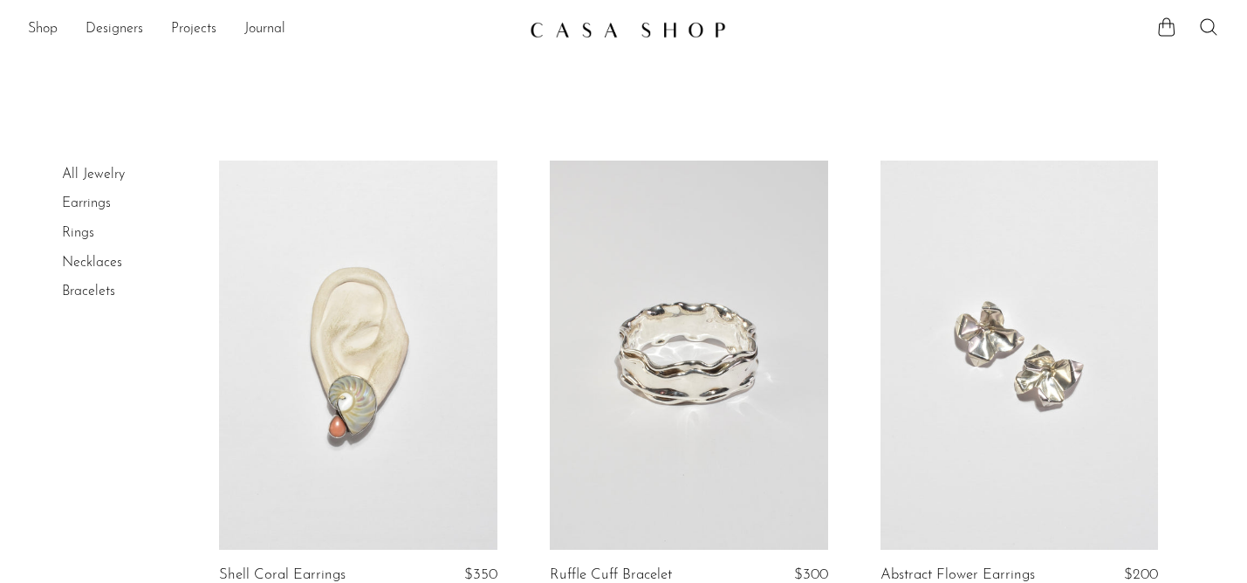 The image size is (1247, 583). Describe the element at coordinates (78, 233) in the screenshot. I see `a: Rings` at that location.